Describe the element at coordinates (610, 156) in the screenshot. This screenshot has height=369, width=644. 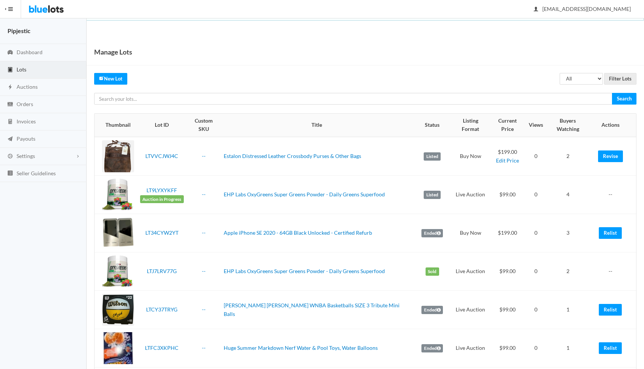
I see `a: Revise` at that location.